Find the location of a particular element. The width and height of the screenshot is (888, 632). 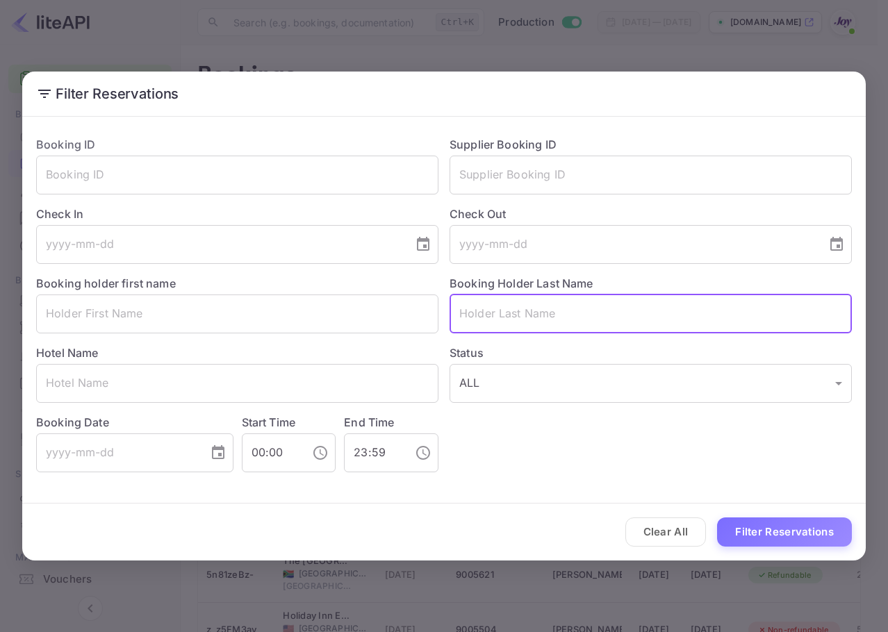

h2: Filter Reservations is located at coordinates (444, 94).